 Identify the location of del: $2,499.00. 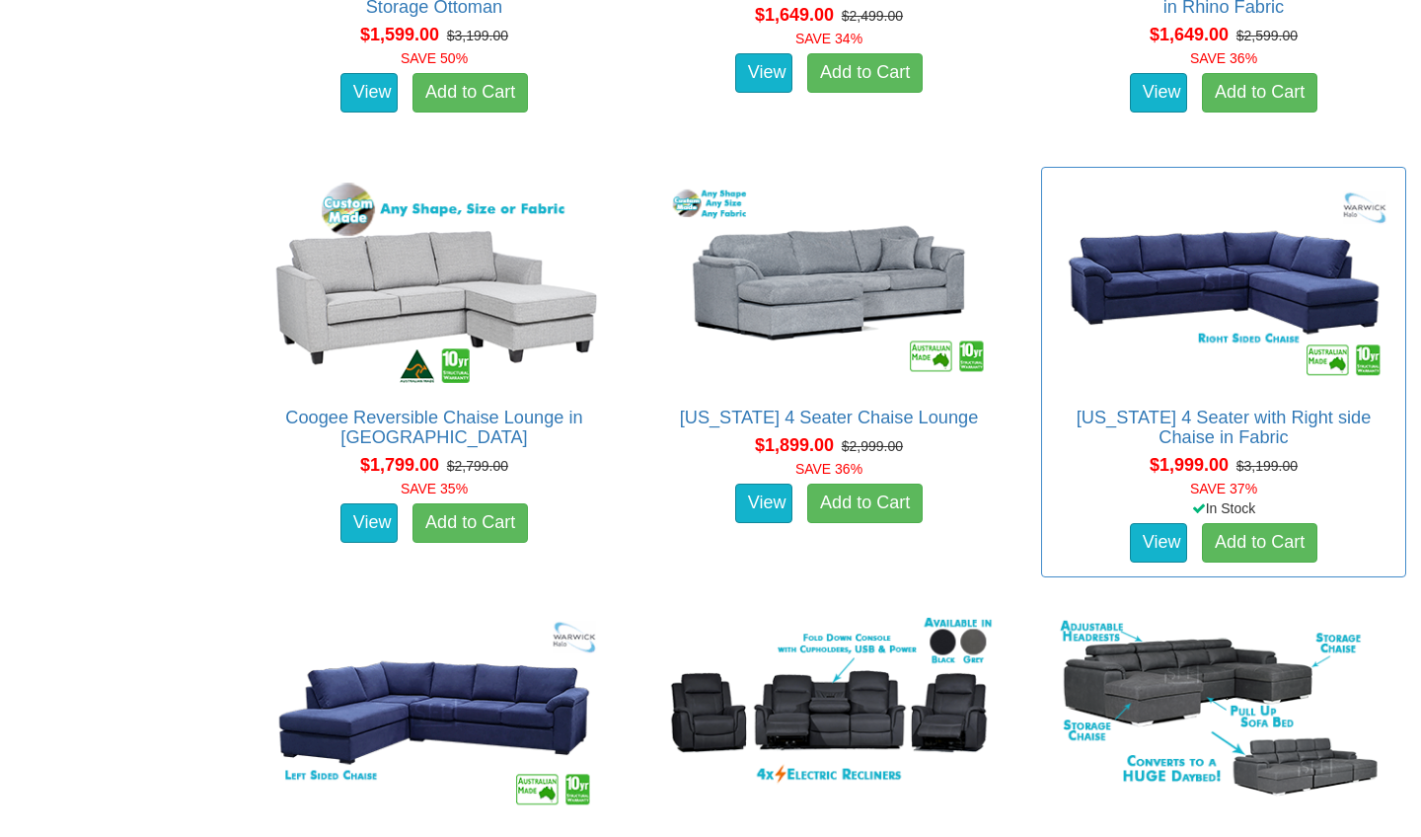
(873, 16).